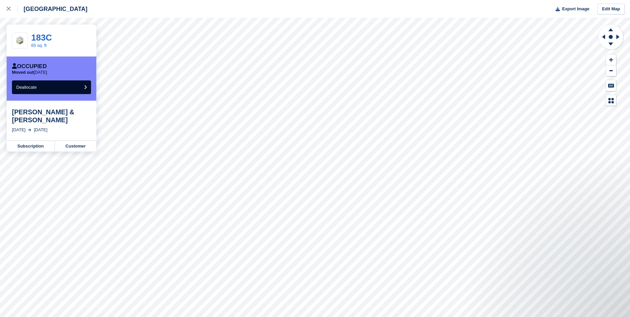 The width and height of the screenshot is (630, 317). Describe the element at coordinates (611, 100) in the screenshot. I see `button: Map Legend` at that location.